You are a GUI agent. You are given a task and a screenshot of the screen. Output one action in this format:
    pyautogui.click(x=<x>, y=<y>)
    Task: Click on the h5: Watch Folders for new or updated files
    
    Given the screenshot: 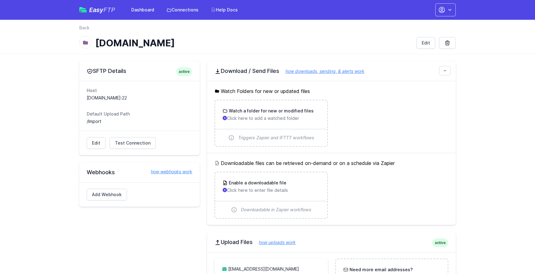 What is the action you would take?
    pyautogui.click(x=331, y=91)
    